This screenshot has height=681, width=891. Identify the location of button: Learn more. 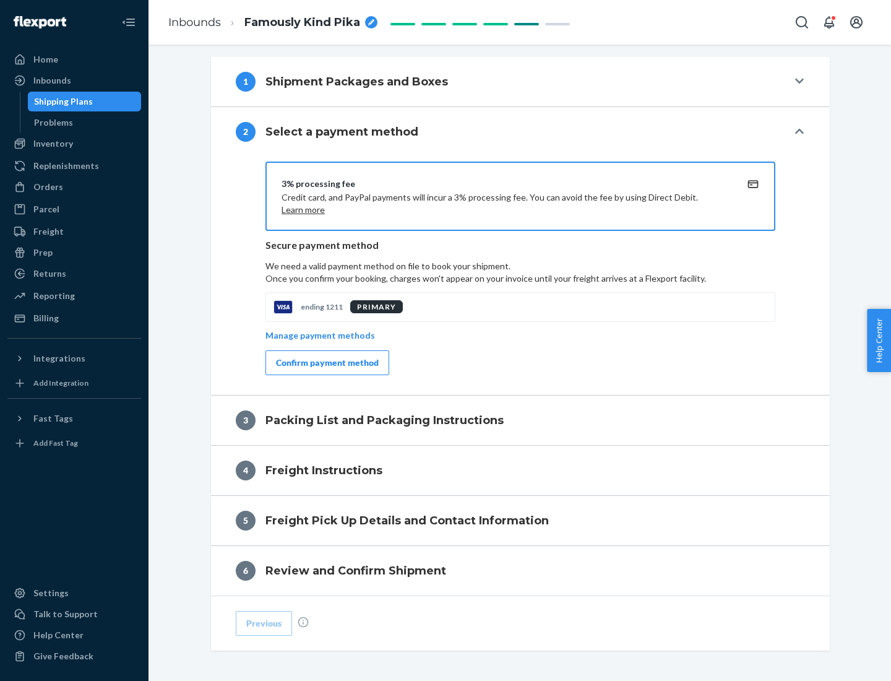
(303, 210).